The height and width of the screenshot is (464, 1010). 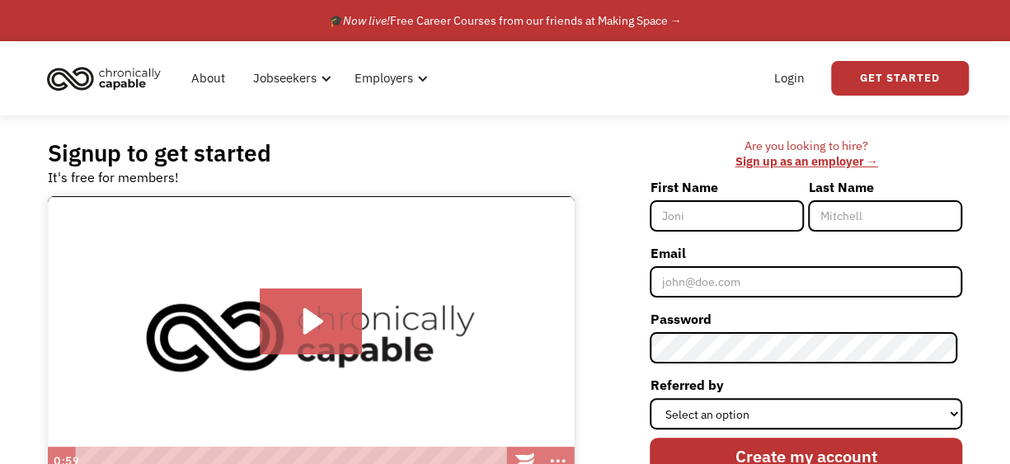 What do you see at coordinates (104, 78) in the screenshot?
I see `img: Chronically Capable logo` at bounding box center [104, 78].